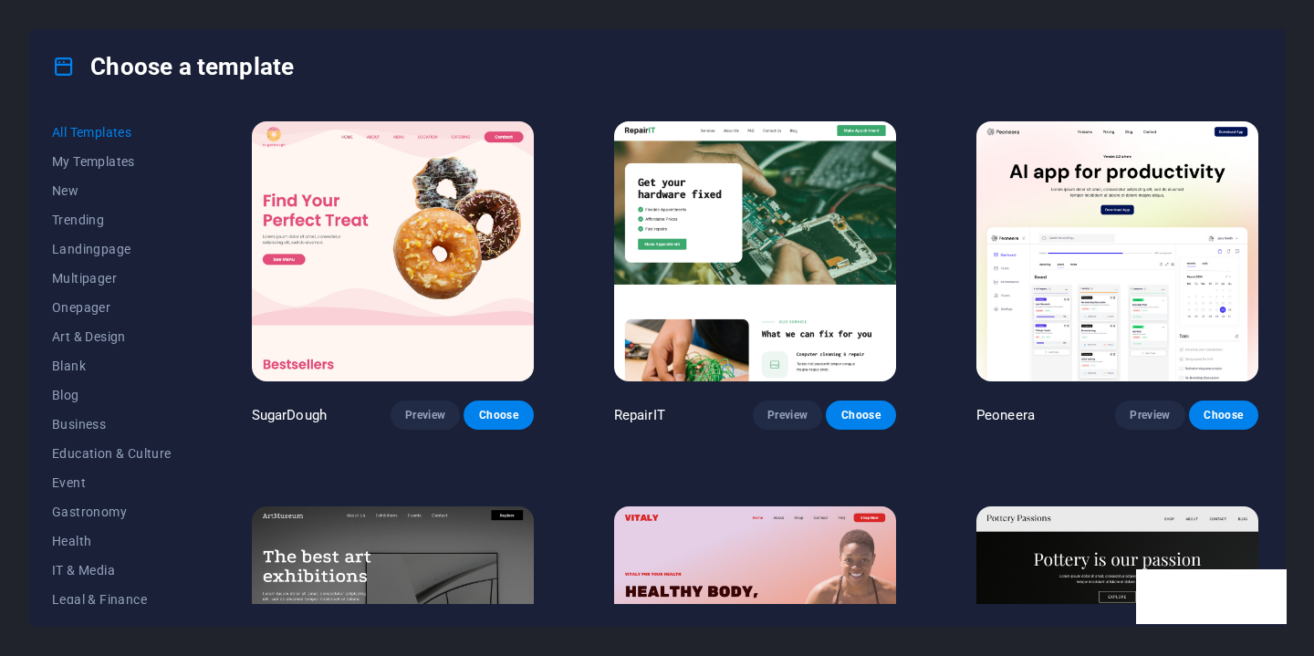 The image size is (1314, 656). I want to click on img: SugarDough, so click(392, 251).